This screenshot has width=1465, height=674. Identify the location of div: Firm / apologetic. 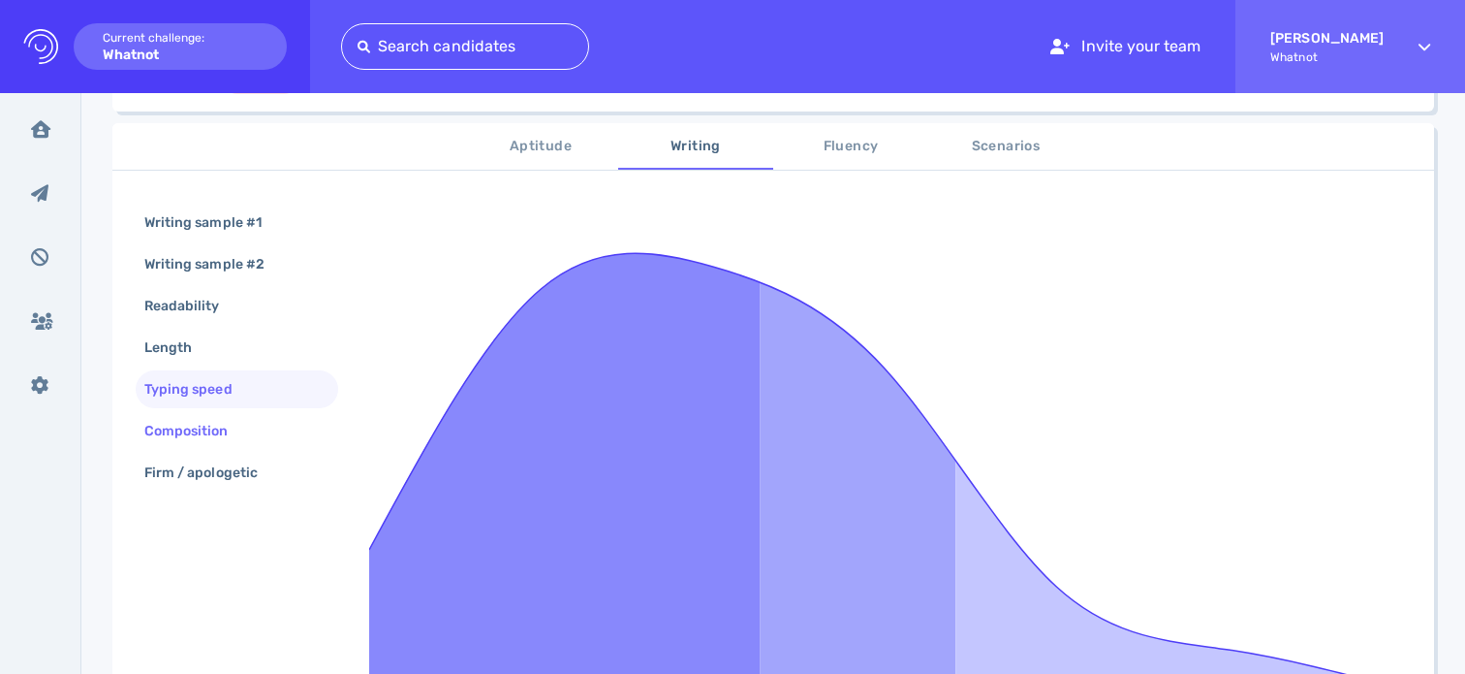
(210, 472).